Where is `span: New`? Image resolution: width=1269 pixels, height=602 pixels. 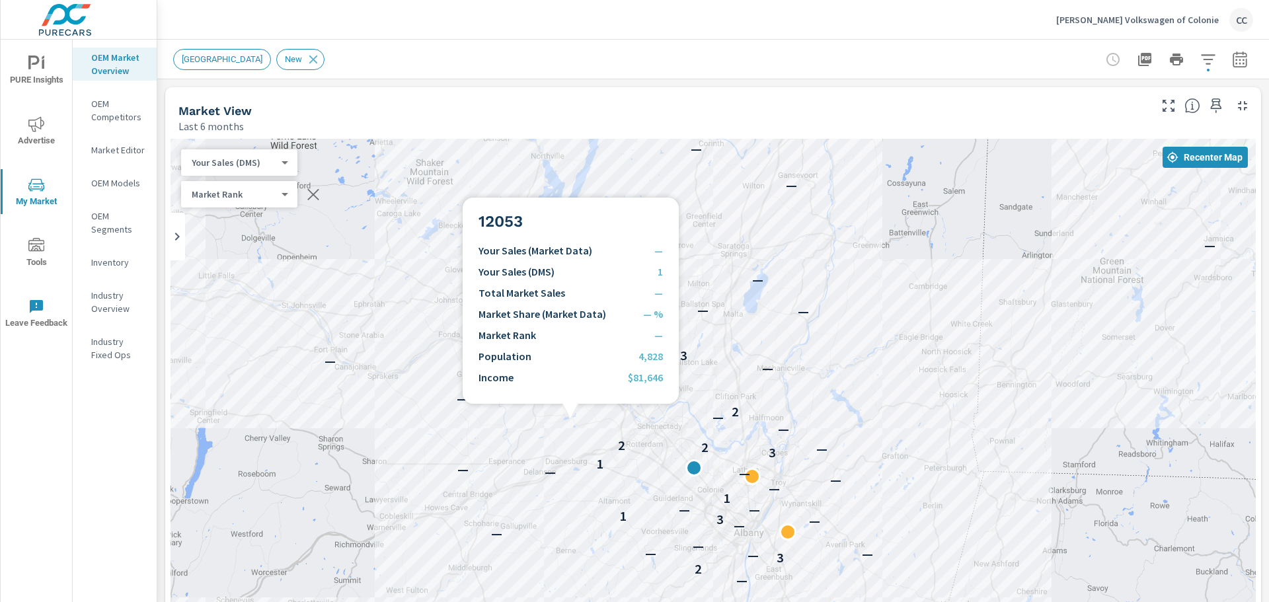 span: New is located at coordinates (293, 59).